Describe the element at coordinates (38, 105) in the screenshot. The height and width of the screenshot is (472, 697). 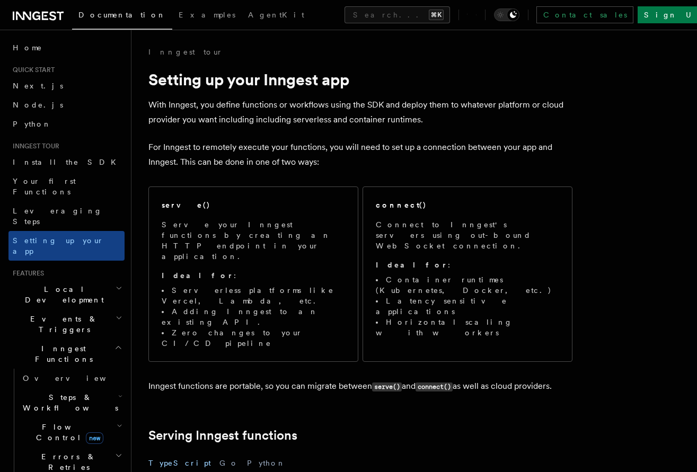
I see `span: Node.js` at that location.